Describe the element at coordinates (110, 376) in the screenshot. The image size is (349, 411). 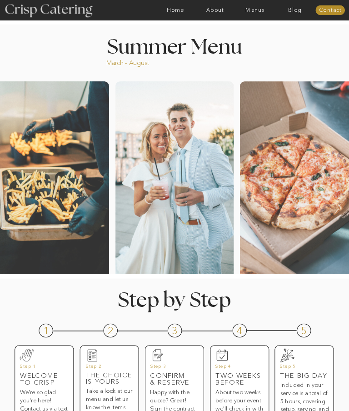
I see `h3: The Choice is yours` at that location.